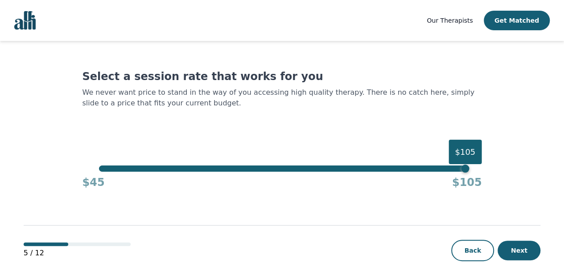 The image size is (564, 266). Describe the element at coordinates (516, 20) in the screenshot. I see `a: Get Matched` at that location.